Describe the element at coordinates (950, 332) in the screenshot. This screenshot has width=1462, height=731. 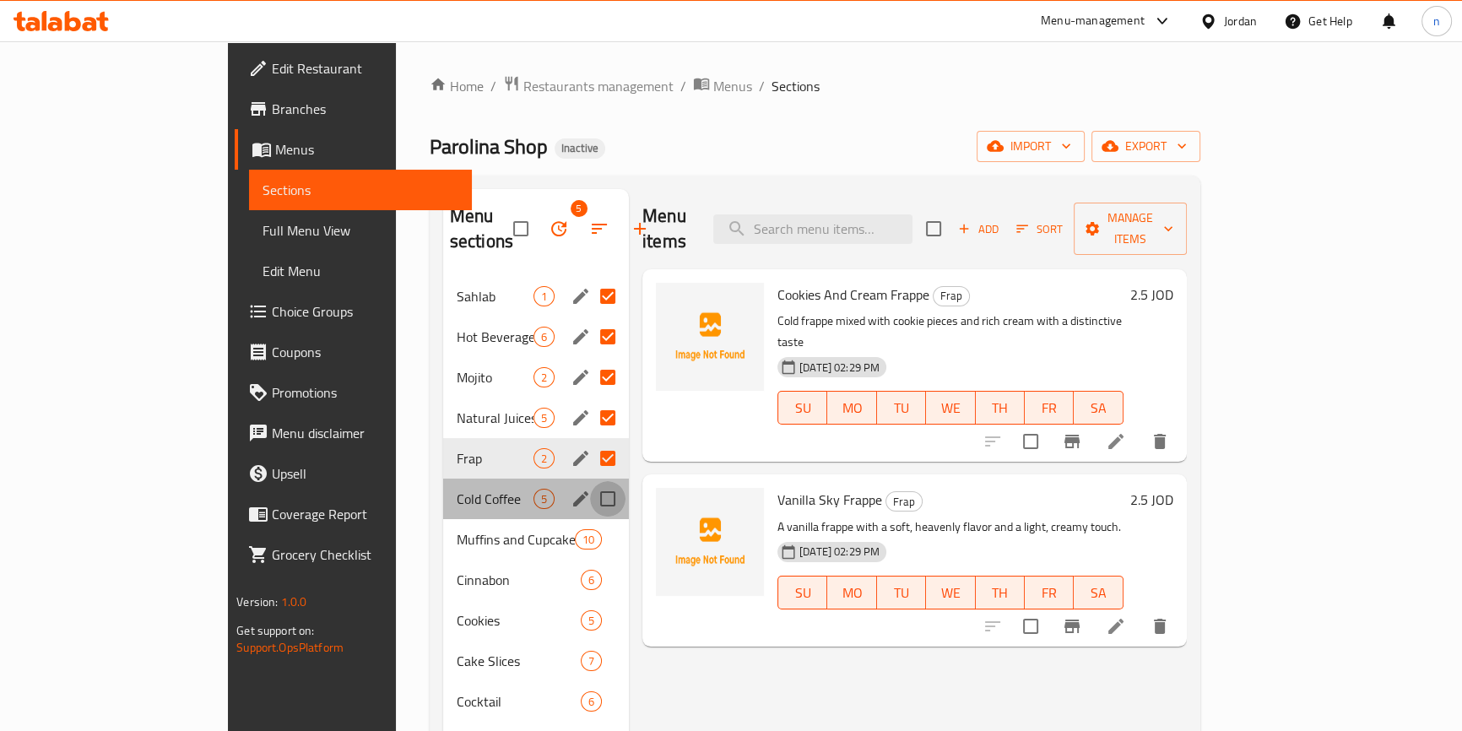
I see `p: Cold frappe mixed with cookie pieces and rich cream with a distinctive taste` at that location.